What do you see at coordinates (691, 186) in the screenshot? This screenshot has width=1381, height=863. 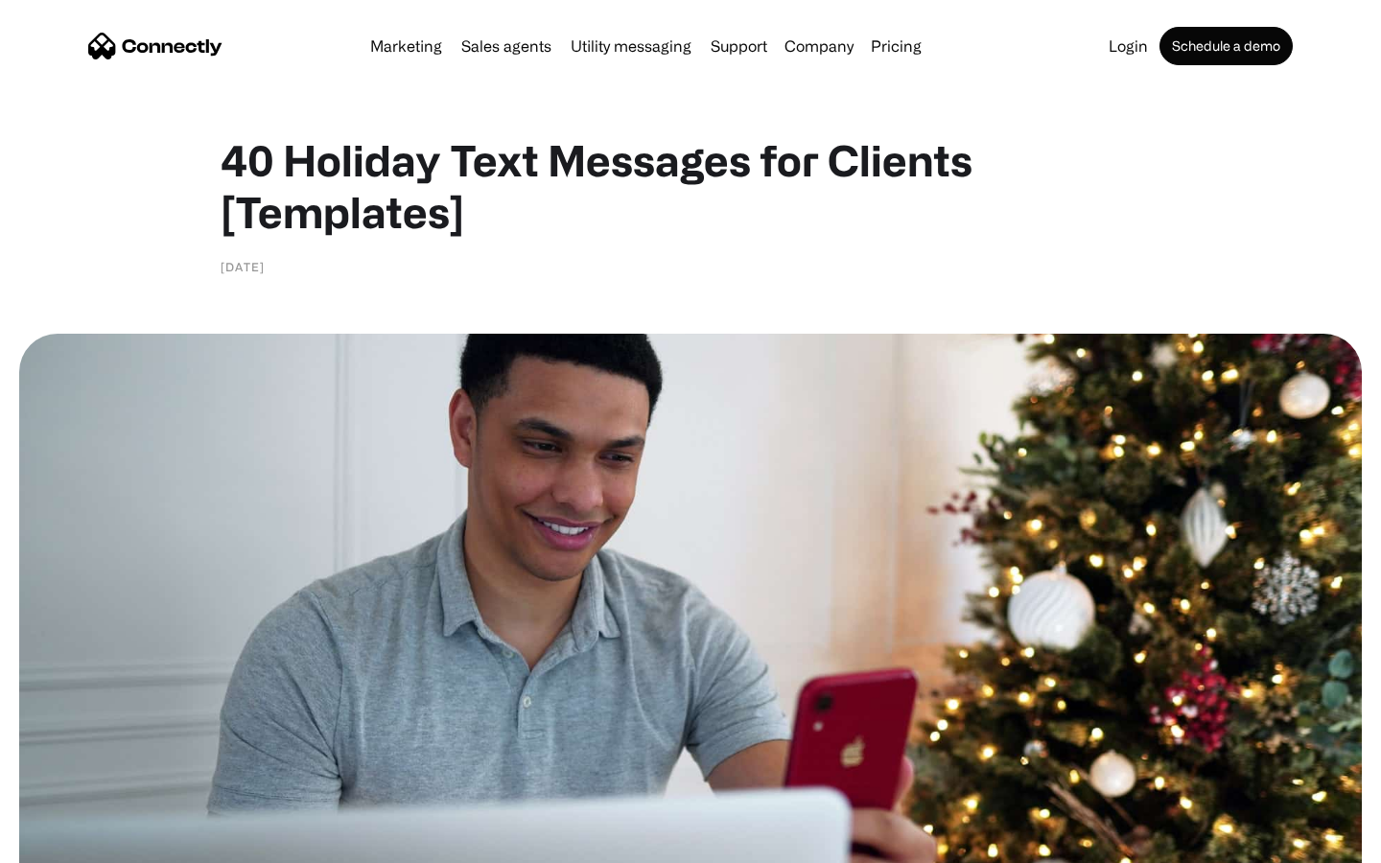 I see `h1: 40 Holiday Text Messages for Clients [Templates]` at bounding box center [691, 186].